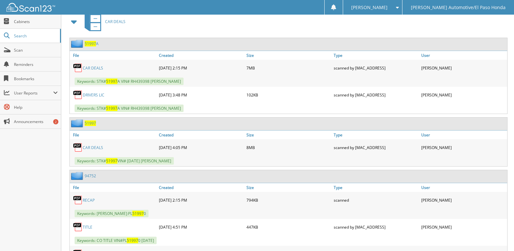  I want to click on a: 94752, so click(90, 176).